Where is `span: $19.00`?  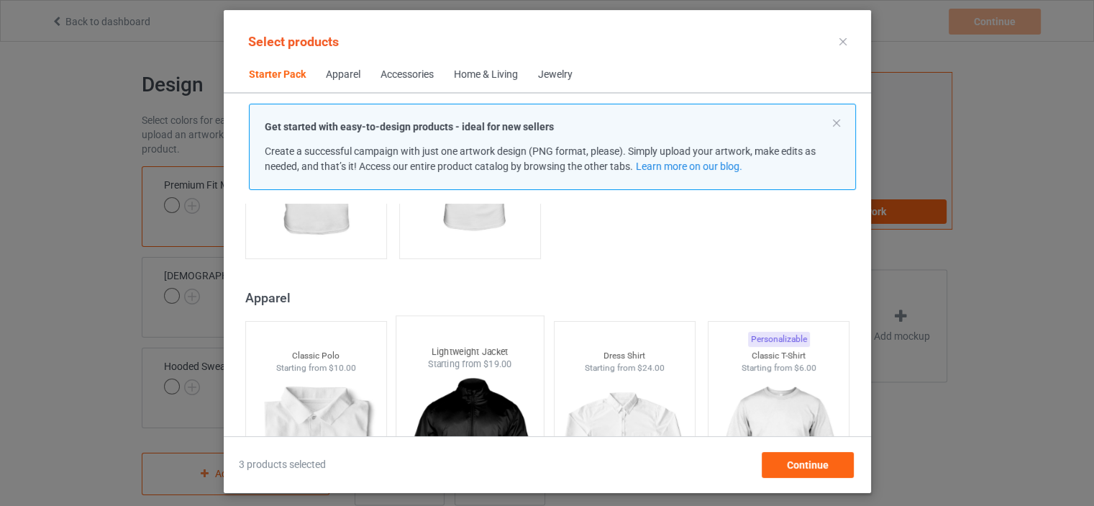 span: $19.00 is located at coordinates (498, 364).